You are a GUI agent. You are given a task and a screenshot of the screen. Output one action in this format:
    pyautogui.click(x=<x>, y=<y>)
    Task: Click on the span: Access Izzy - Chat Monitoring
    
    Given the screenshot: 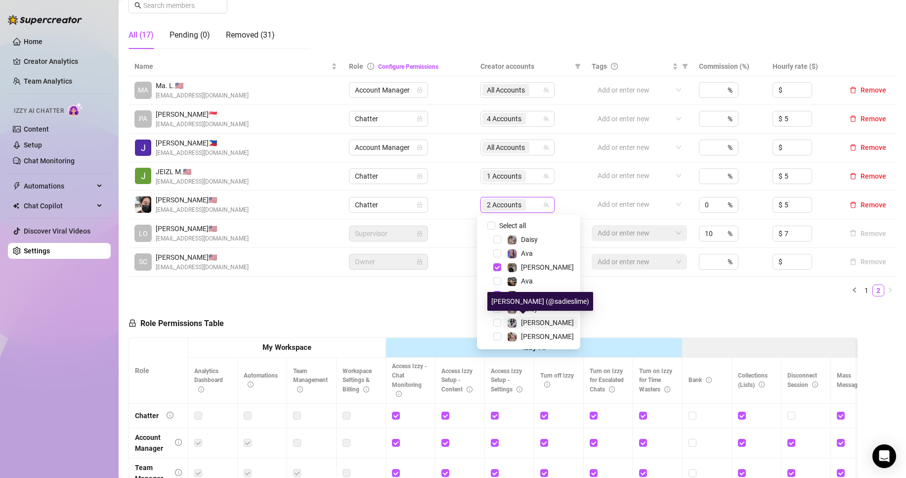 What is the action you would take?
    pyautogui.click(x=409, y=380)
    